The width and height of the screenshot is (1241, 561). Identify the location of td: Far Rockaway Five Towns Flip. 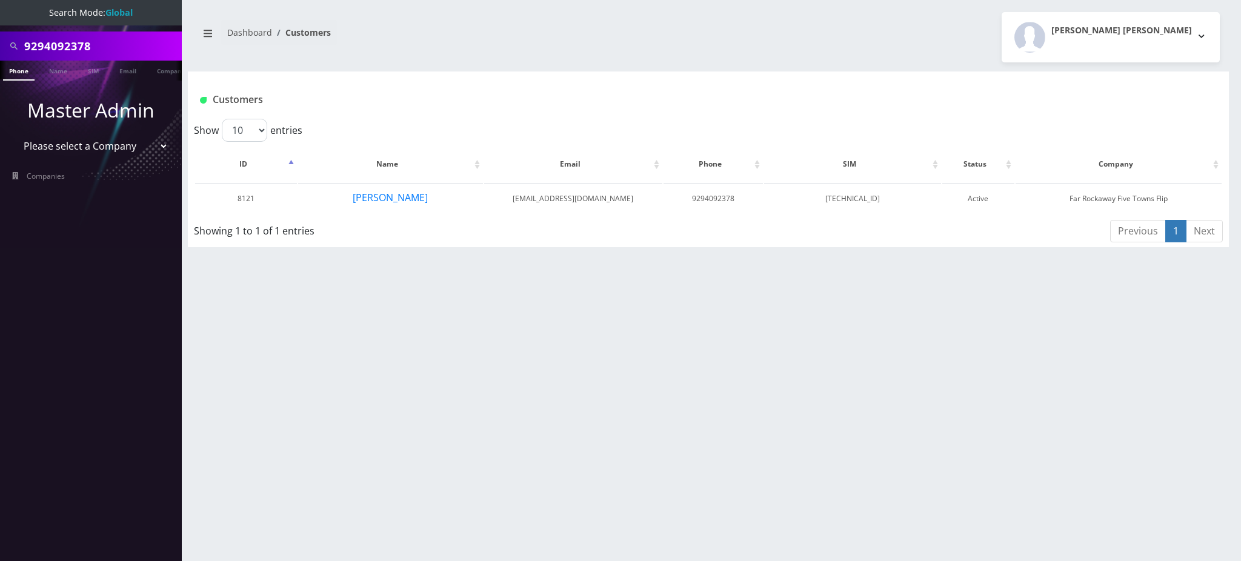
(1119, 198).